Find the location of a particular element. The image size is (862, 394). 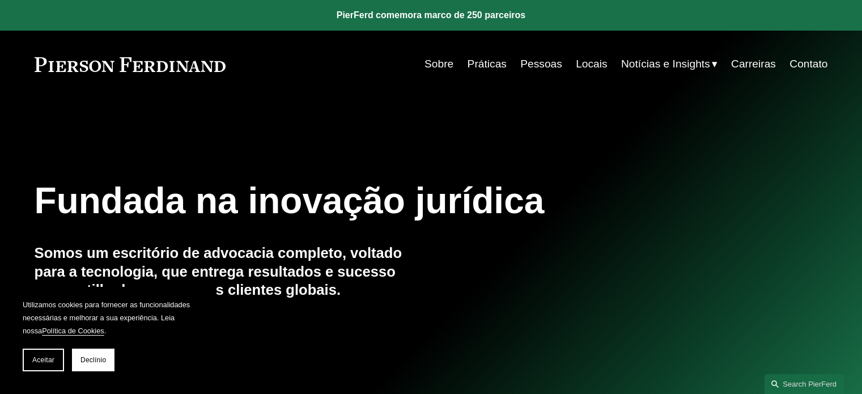

a: Pessoas is located at coordinates (541, 64).